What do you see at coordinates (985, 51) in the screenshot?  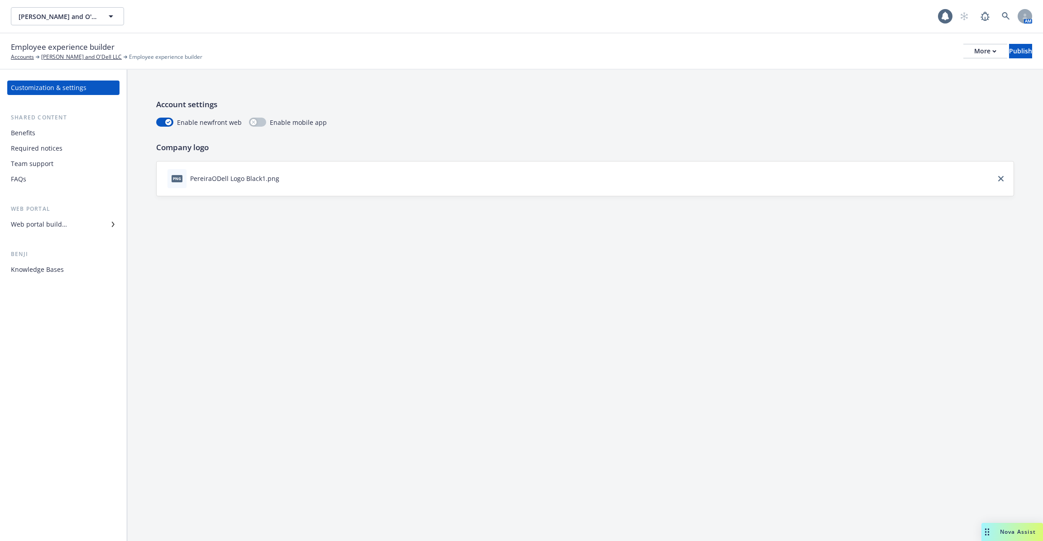 I see `div: More` at bounding box center [985, 51].